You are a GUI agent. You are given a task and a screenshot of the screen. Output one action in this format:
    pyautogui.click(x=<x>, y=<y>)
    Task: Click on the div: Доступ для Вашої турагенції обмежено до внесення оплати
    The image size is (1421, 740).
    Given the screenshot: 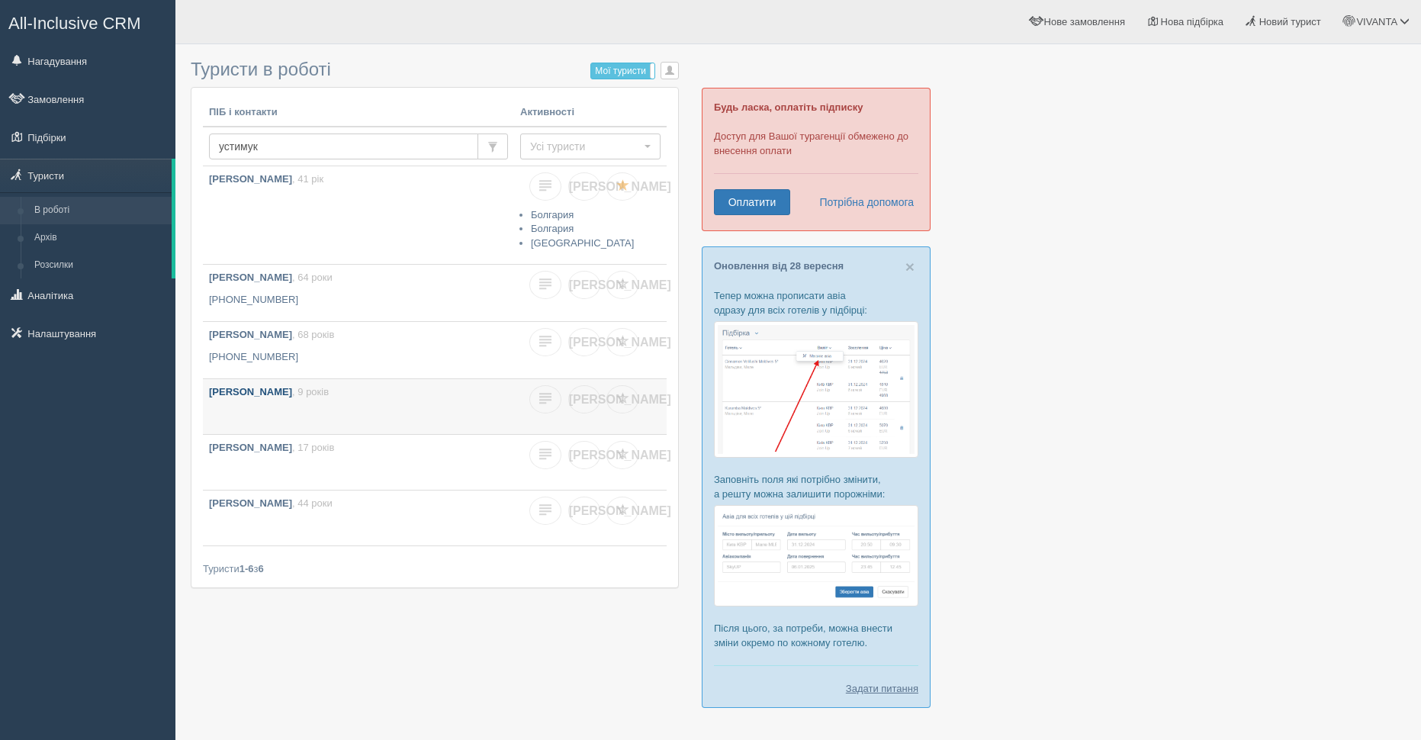 What is the action you would take?
    pyautogui.click(x=816, y=159)
    